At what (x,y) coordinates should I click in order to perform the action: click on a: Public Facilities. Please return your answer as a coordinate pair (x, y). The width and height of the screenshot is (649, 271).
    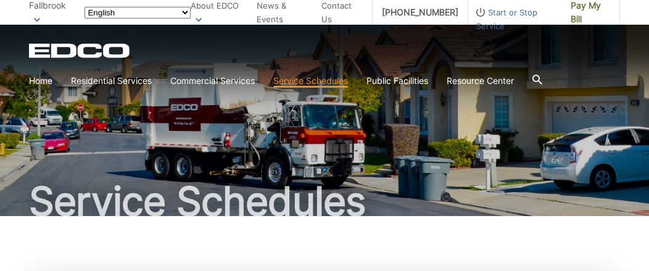
    Looking at the image, I should click on (397, 81).